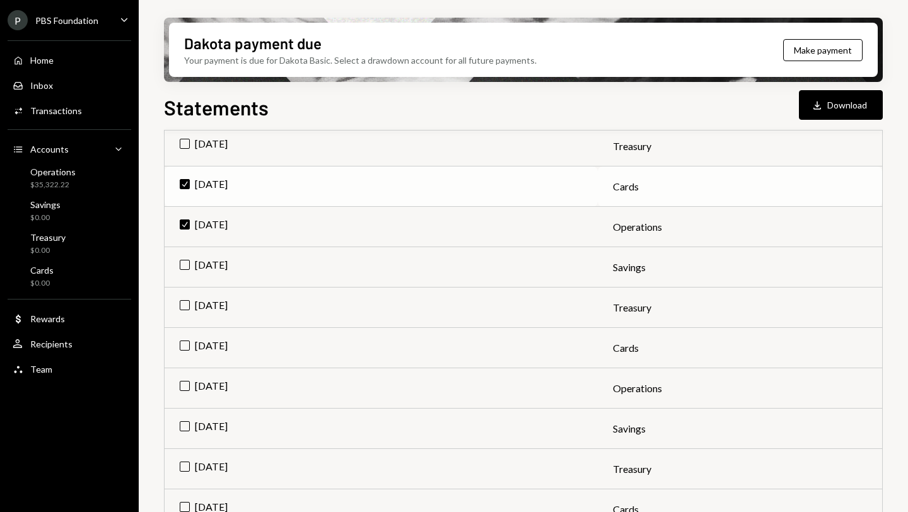 The width and height of the screenshot is (908, 512). What do you see at coordinates (53, 185) in the screenshot?
I see `div: $35,322.22` at bounding box center [53, 185].